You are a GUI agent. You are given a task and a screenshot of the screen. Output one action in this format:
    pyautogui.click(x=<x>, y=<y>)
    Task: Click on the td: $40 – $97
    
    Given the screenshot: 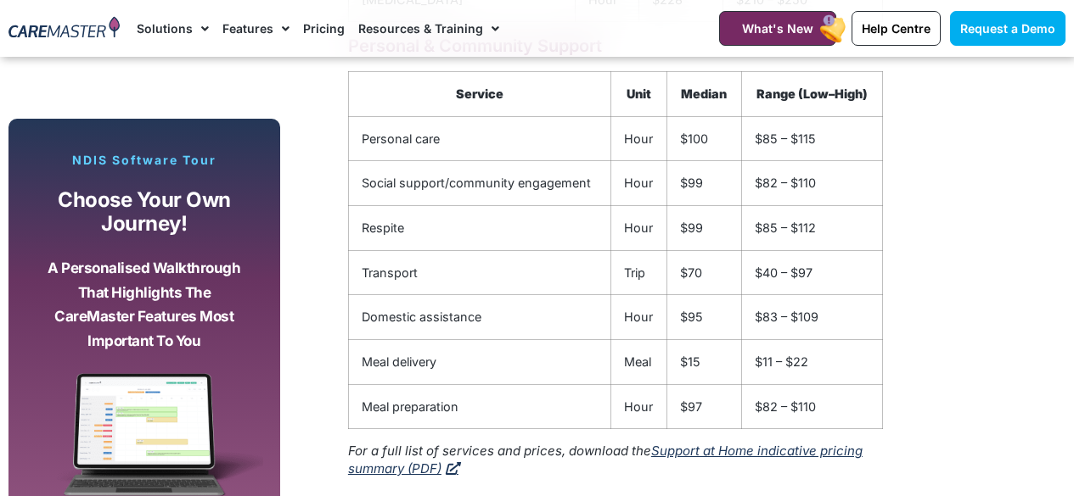 What is the action you would take?
    pyautogui.click(x=811, y=272)
    